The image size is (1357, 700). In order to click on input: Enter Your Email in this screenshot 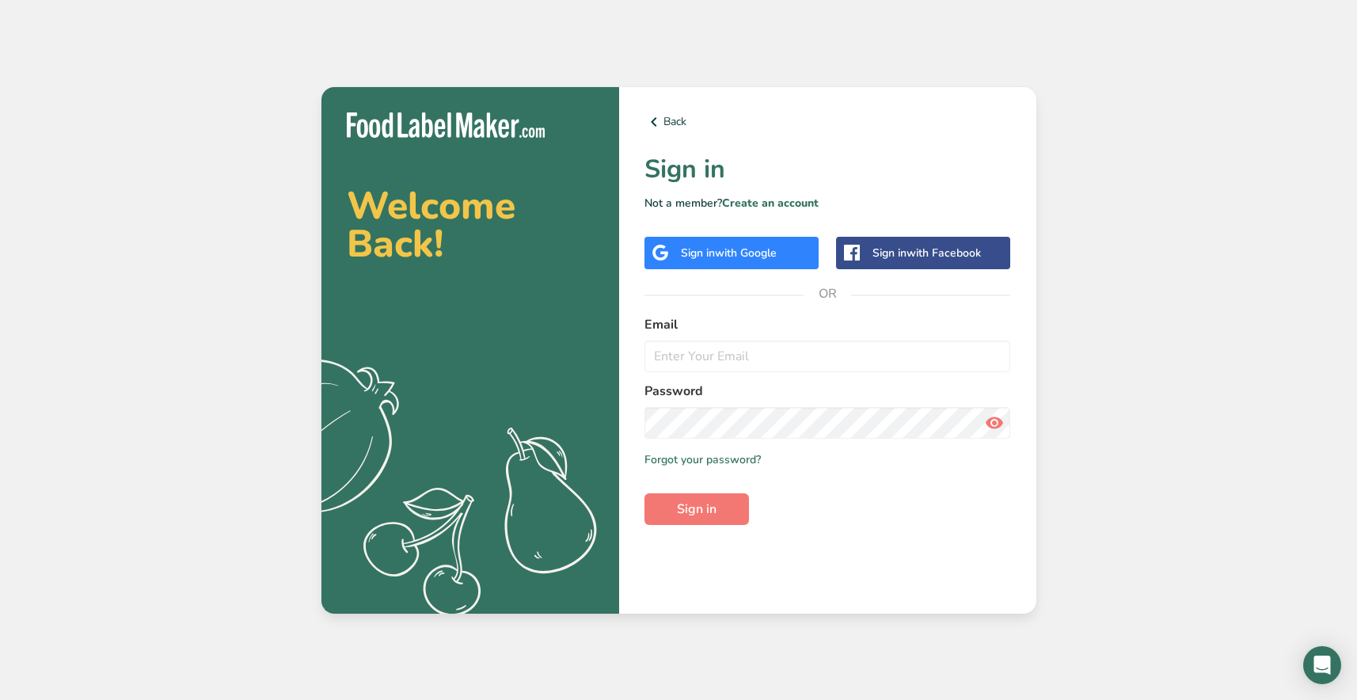, I will do `click(827, 356)`.